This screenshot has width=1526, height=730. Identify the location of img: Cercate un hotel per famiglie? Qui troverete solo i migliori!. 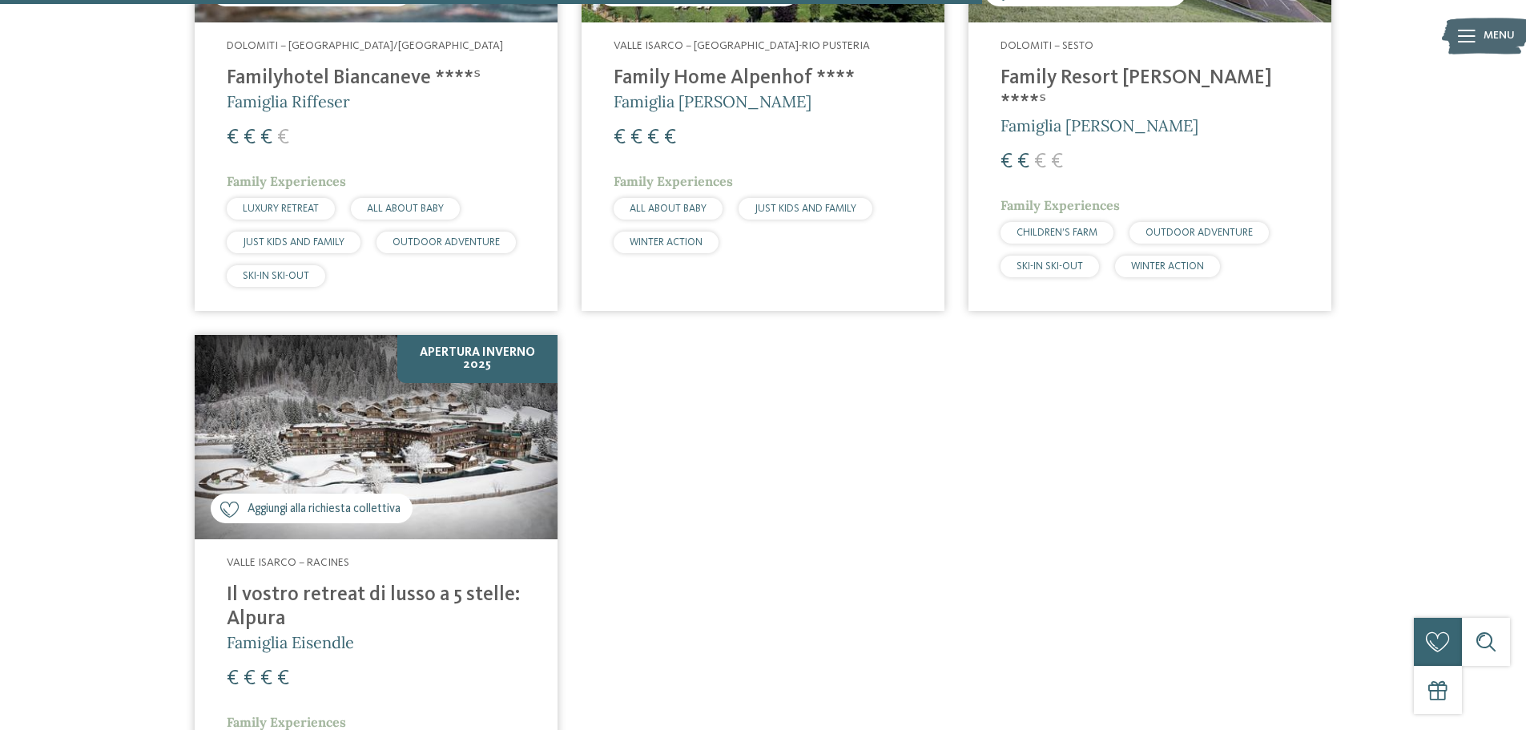
(376, 436).